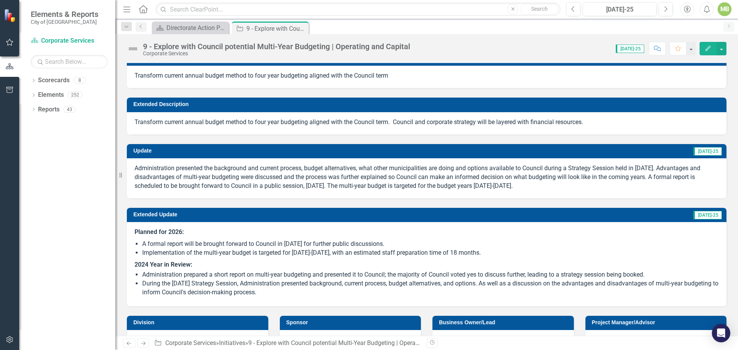 This screenshot has width=738, height=350. What do you see at coordinates (658, 323) in the screenshot?
I see `h3: Project Manager/Advisor` at bounding box center [658, 323].